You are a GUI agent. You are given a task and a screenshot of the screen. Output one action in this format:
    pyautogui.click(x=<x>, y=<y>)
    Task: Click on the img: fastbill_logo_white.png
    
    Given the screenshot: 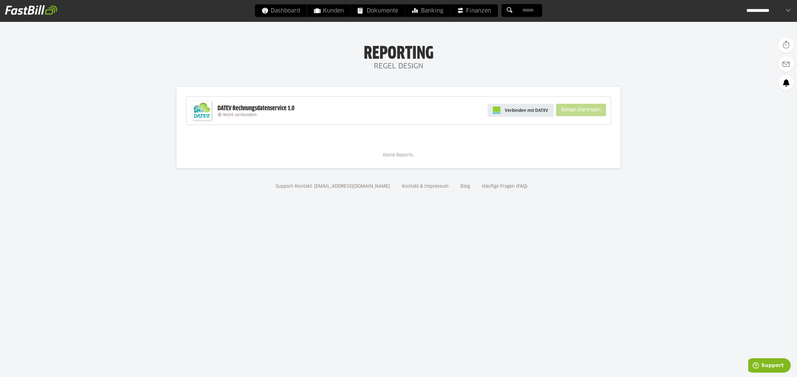 What is the action you would take?
    pyautogui.click(x=31, y=10)
    